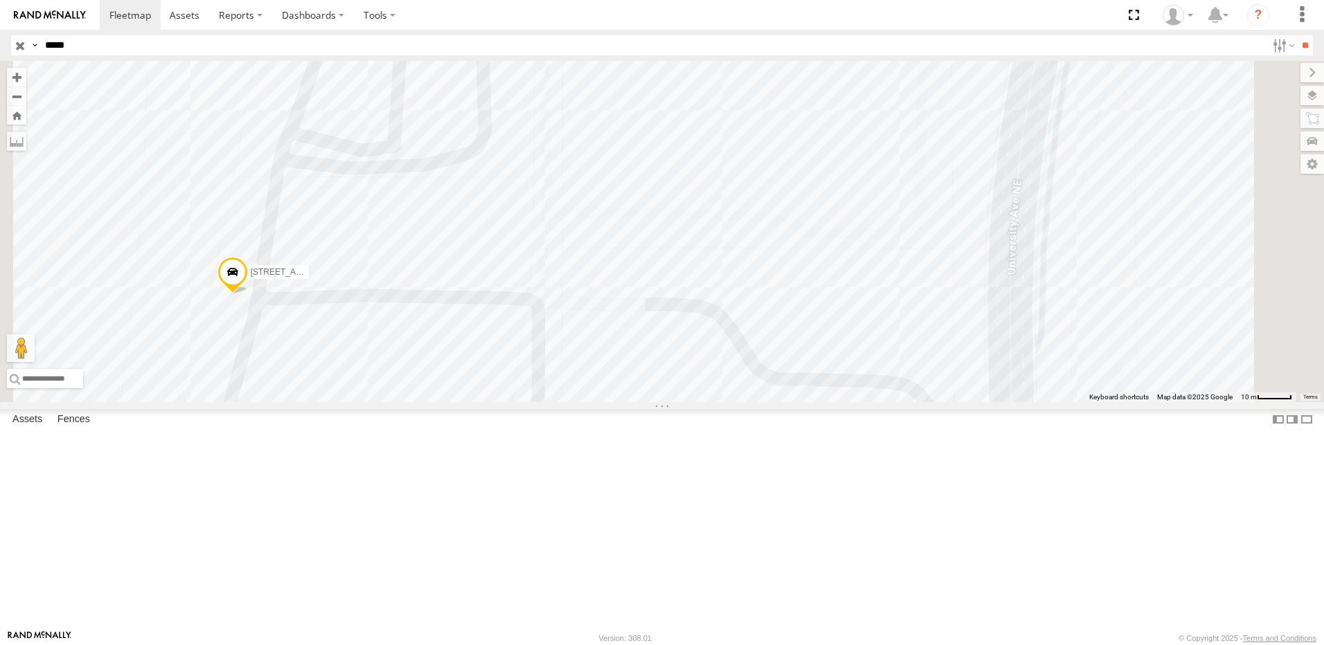  Describe the element at coordinates (1310, 398) in the screenshot. I see `a: Terms (opens in new tab)` at that location.